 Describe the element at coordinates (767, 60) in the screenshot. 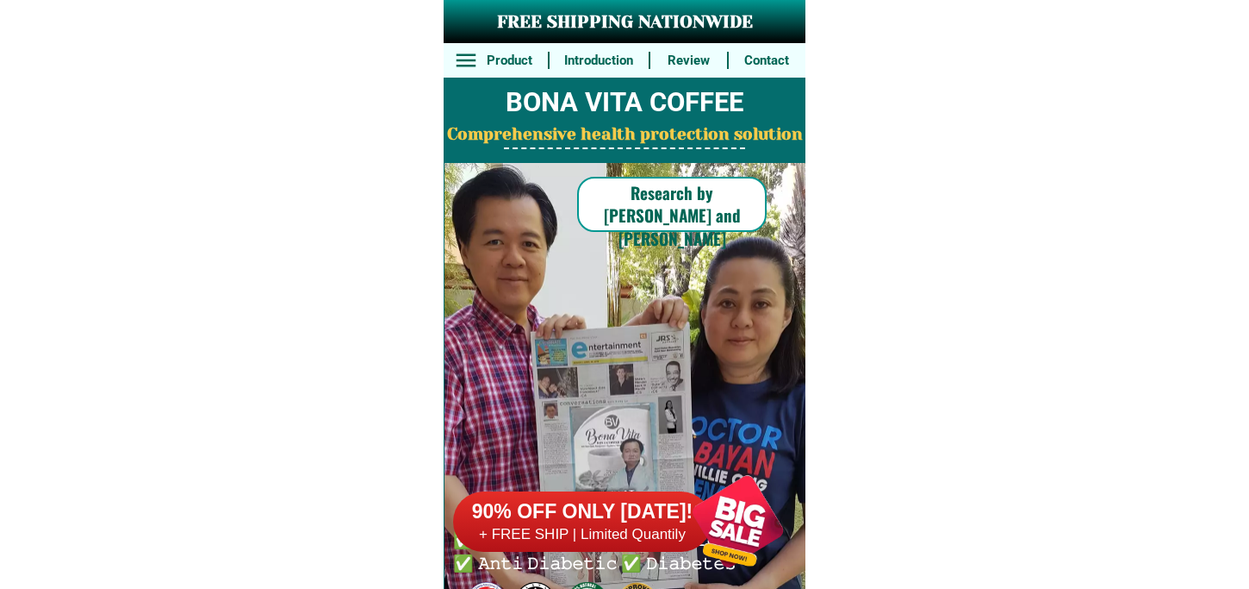

I see `h6: Contact` at that location.